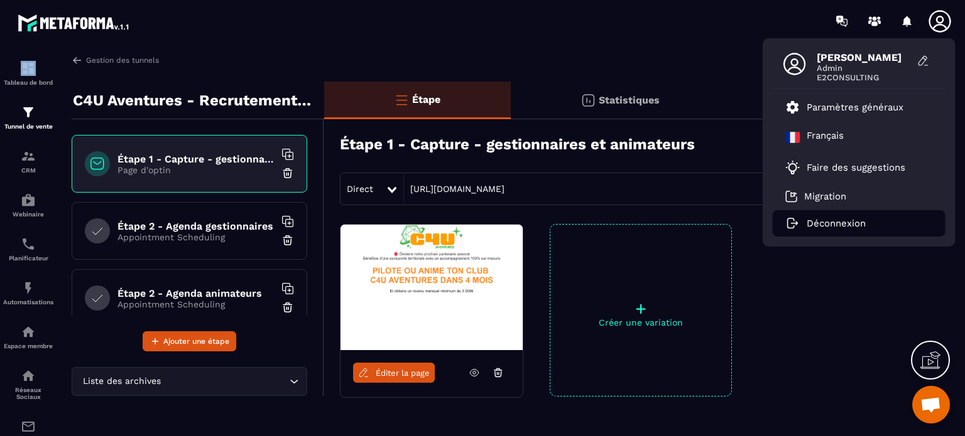 The image size is (965, 436). I want to click on img: arrow, so click(77, 60).